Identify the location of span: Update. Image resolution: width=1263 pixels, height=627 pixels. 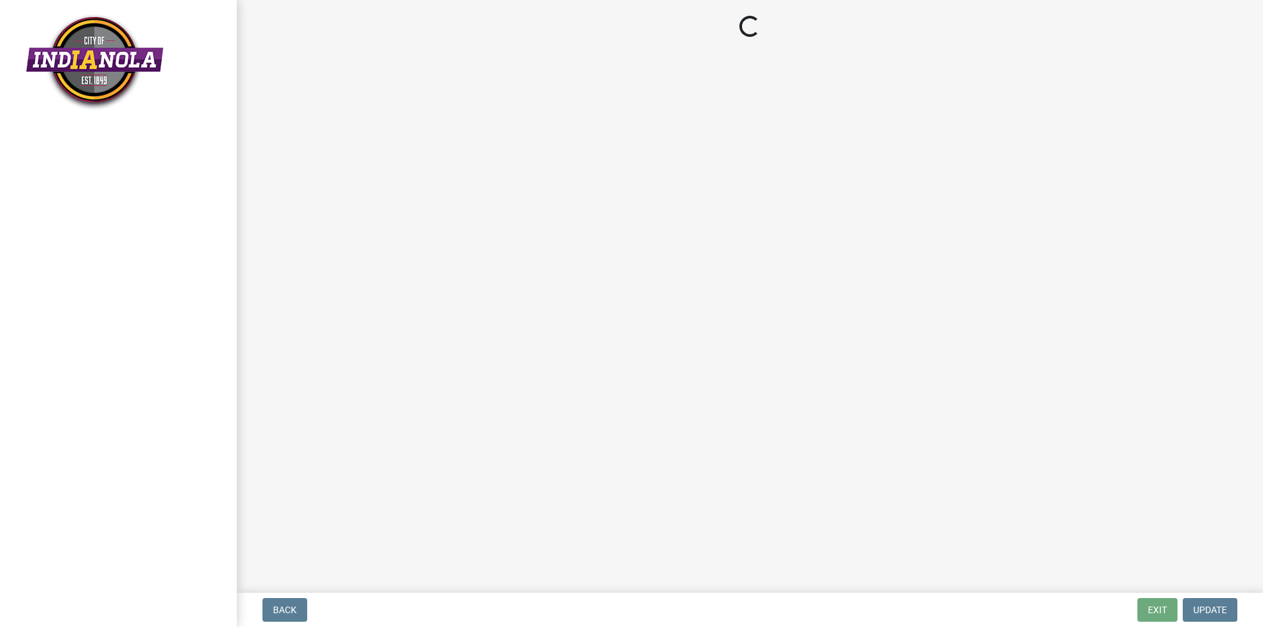
(1210, 610).